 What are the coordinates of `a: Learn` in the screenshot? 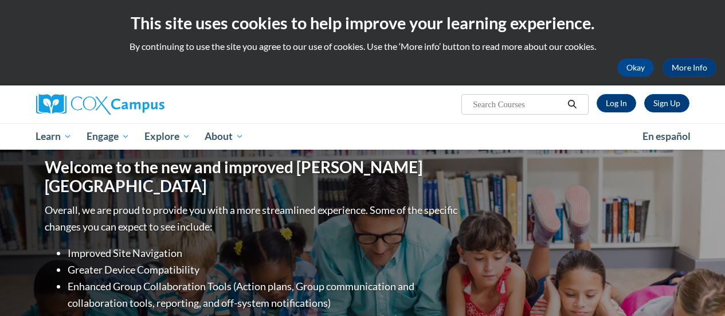 It's located at (54, 136).